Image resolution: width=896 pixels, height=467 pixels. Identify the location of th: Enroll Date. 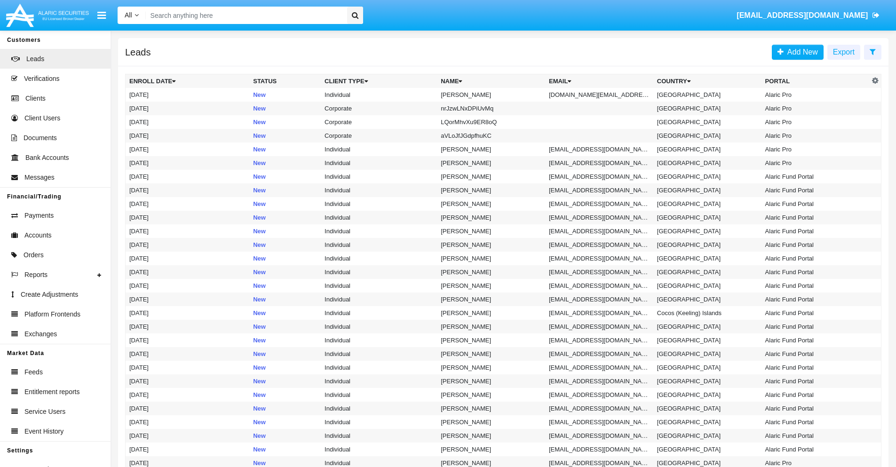
(188, 81).